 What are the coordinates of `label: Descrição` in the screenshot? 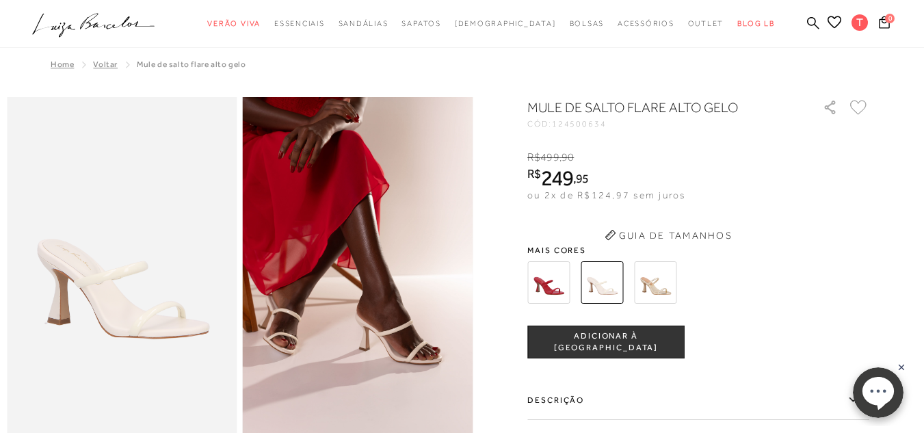 It's located at (698, 400).